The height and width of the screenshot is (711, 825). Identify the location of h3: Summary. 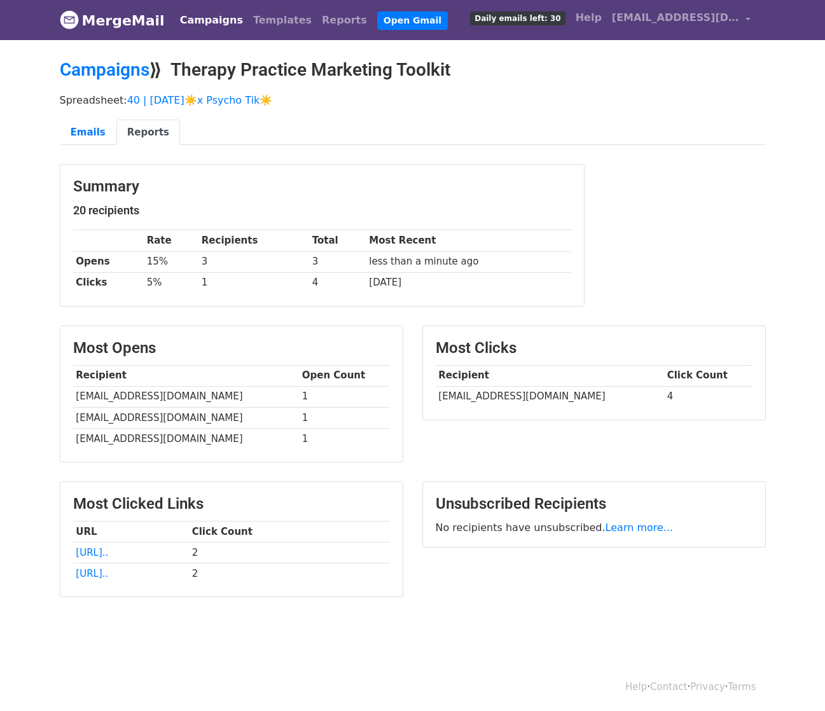
(322, 186).